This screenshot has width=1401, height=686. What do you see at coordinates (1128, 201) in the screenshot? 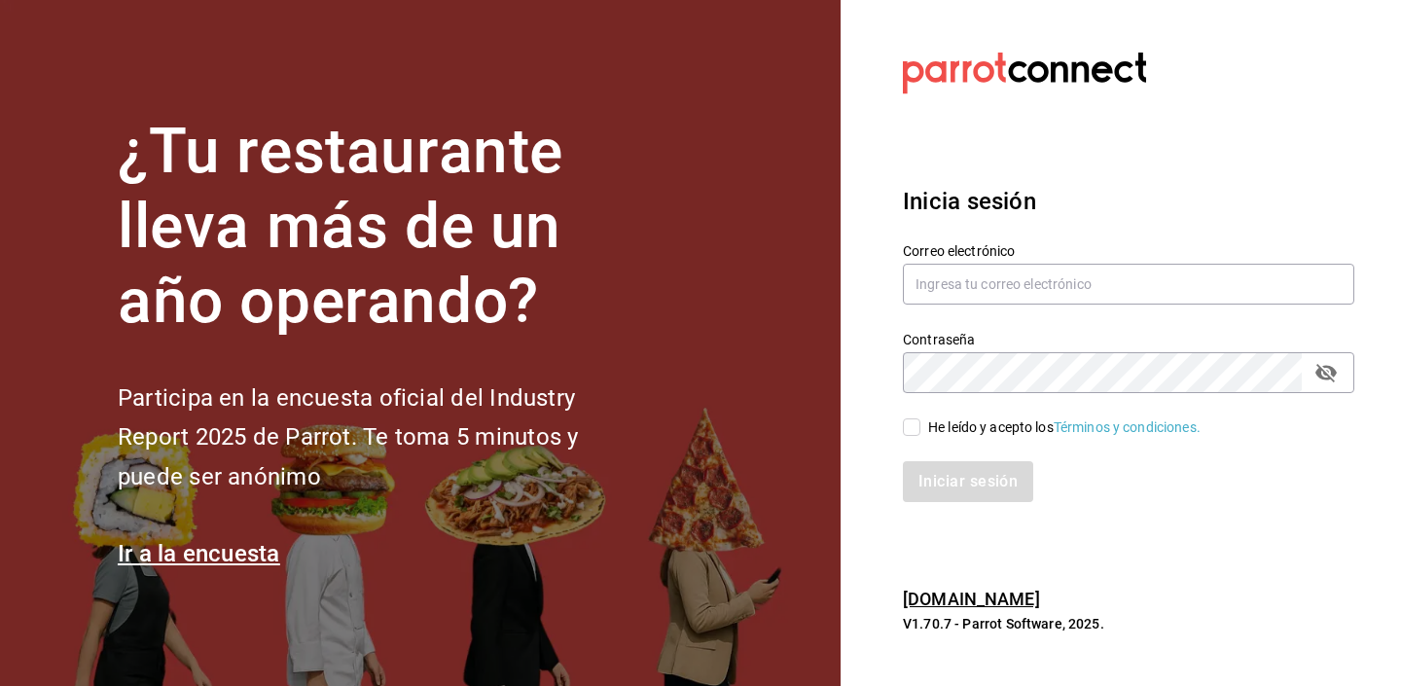
I see `h3: Inicia sesión` at bounding box center [1128, 201].